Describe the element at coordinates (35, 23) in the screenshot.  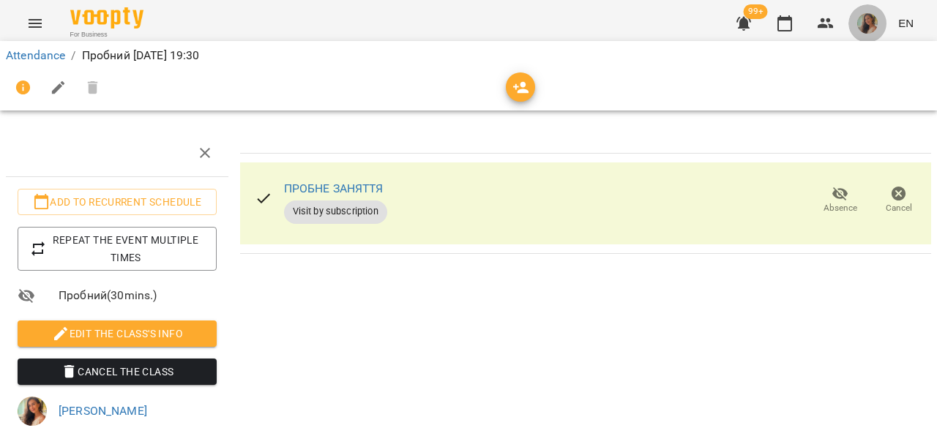
I see `button: Menu` at that location.